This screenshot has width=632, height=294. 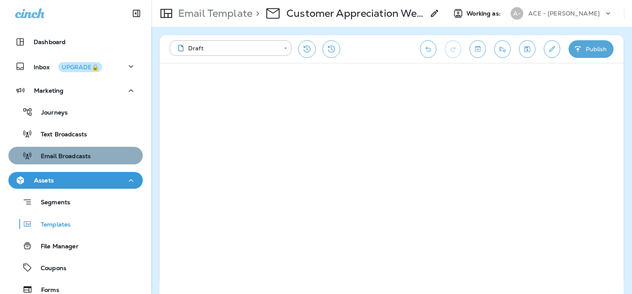 What do you see at coordinates (80, 67) in the screenshot?
I see `button: UPGRADE🔒` at bounding box center [80, 67].